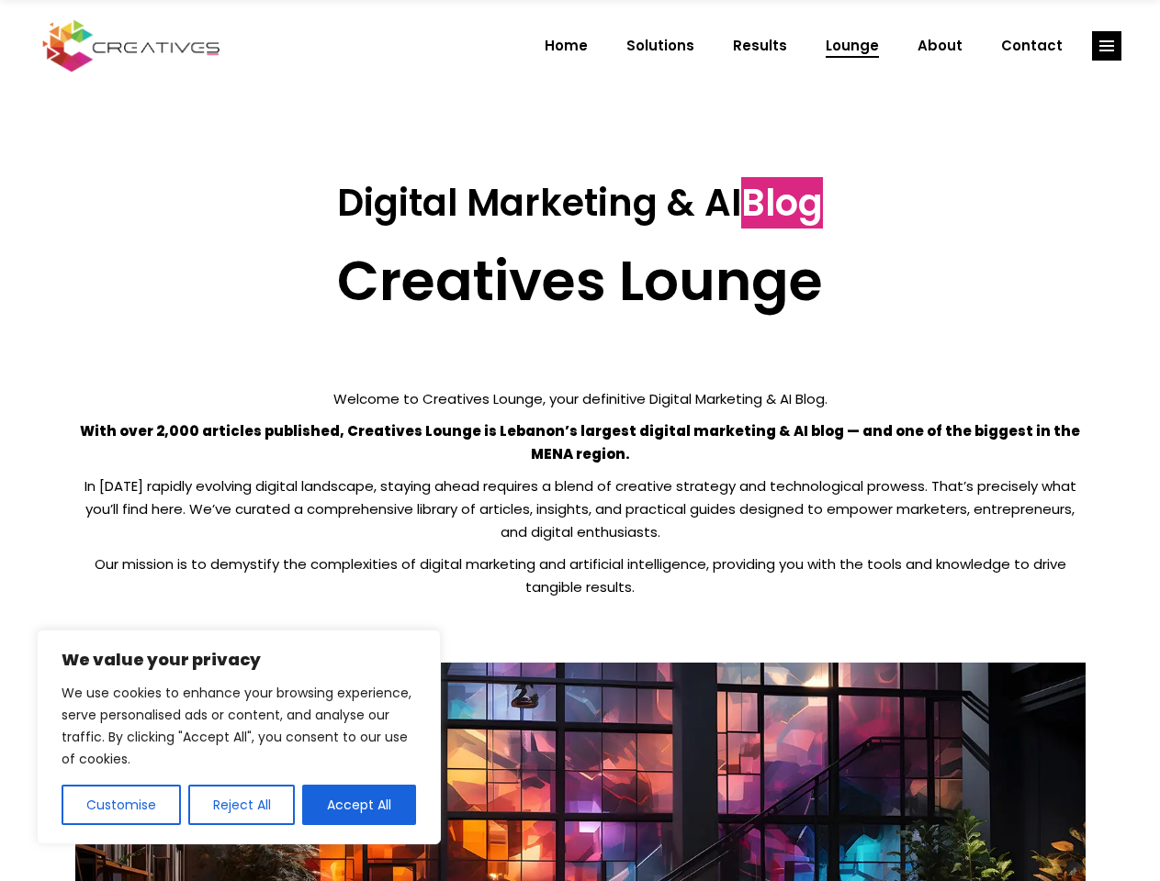  I want to click on span: Solutions, so click(660, 46).